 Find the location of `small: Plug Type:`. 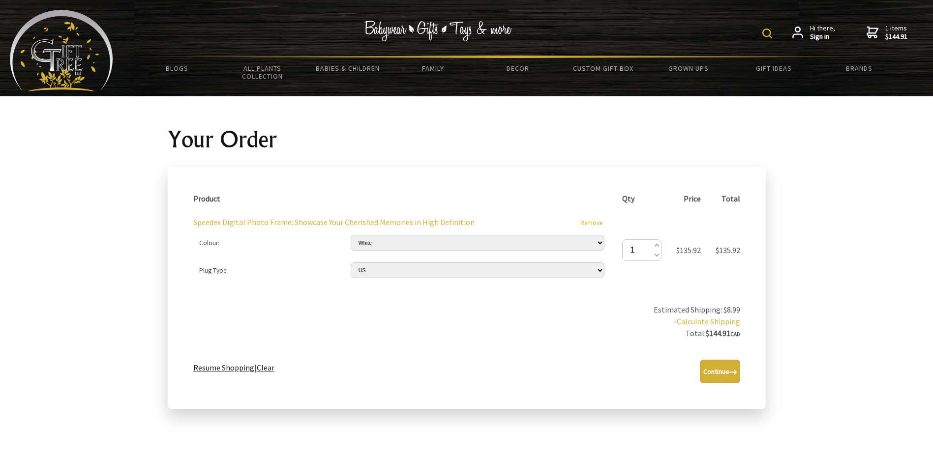

small: Plug Type: is located at coordinates (213, 271).